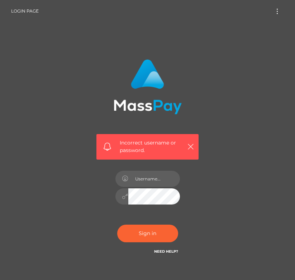 The image size is (295, 280). I want to click on input: Username..., so click(154, 178).